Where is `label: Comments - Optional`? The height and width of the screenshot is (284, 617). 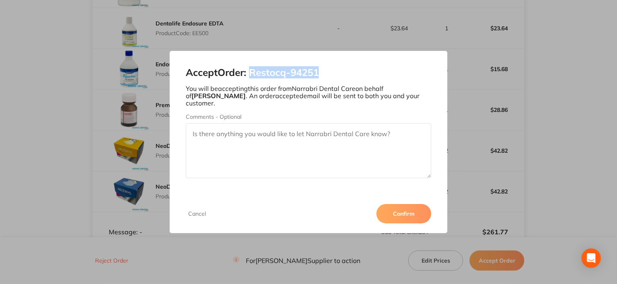 label: Comments - Optional is located at coordinates (309, 117).